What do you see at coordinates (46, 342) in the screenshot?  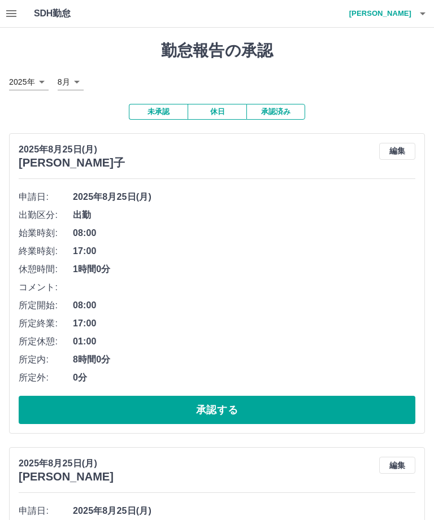 I see `span: 所定休憩:` at bounding box center [46, 342].